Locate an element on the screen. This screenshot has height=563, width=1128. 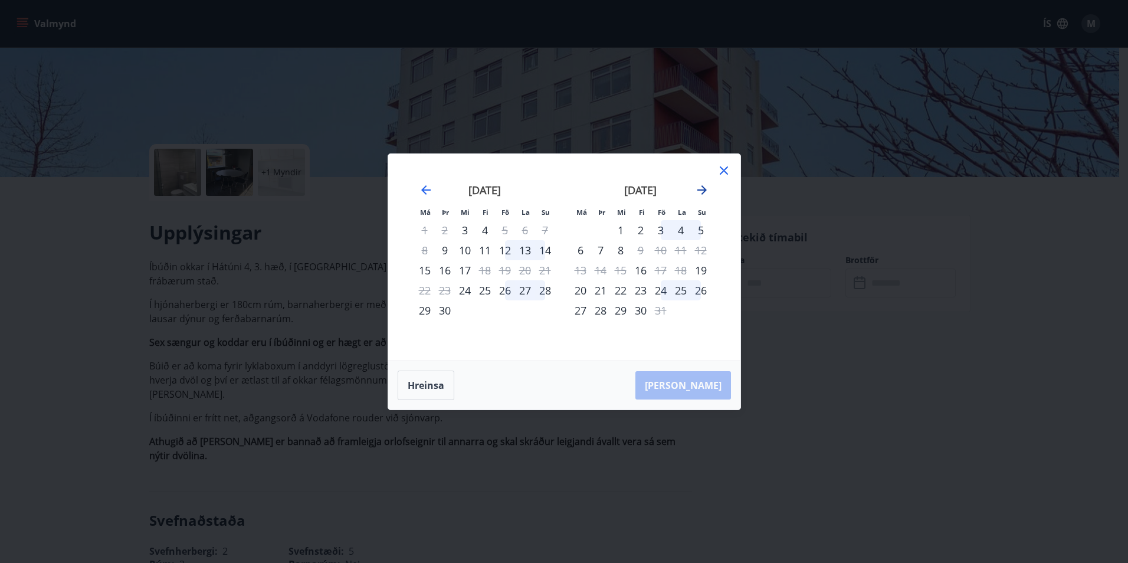
td: Not available. föstudagur, 31. október 2025 is located at coordinates (661, 310).